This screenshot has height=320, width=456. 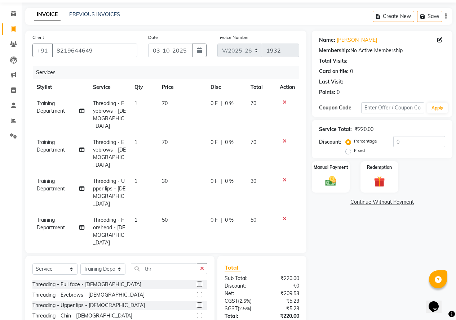 I want to click on label: Percentage, so click(x=366, y=141).